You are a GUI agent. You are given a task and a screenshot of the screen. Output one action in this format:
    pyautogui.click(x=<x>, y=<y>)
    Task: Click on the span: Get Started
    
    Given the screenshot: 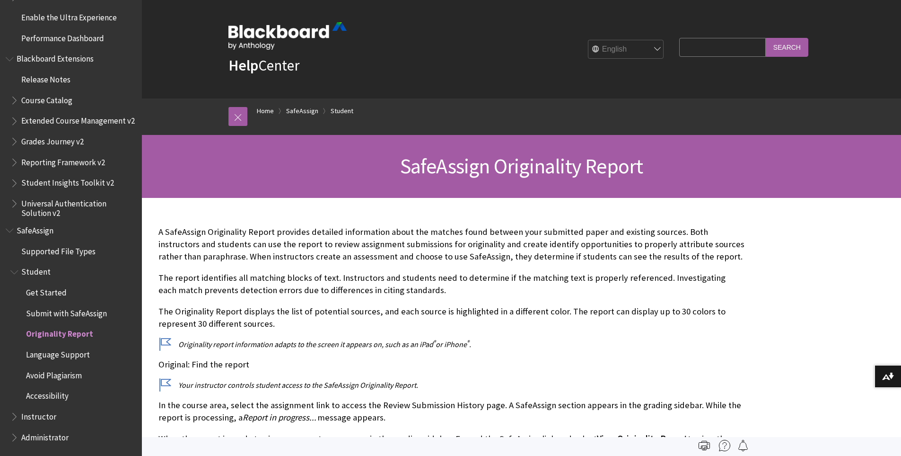 What is the action you would take?
    pyautogui.click(x=46, y=290)
    